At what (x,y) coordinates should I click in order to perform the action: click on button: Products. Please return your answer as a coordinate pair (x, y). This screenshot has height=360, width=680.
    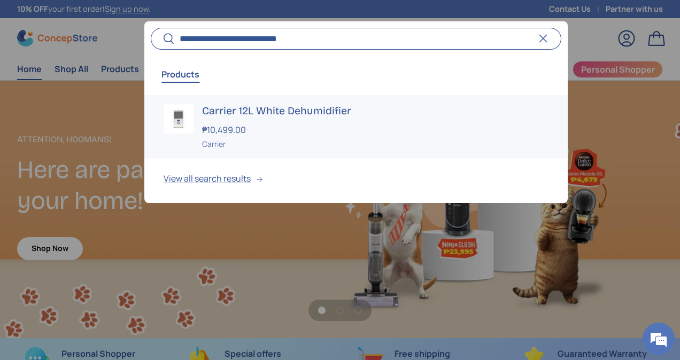
    Looking at the image, I should click on (180, 74).